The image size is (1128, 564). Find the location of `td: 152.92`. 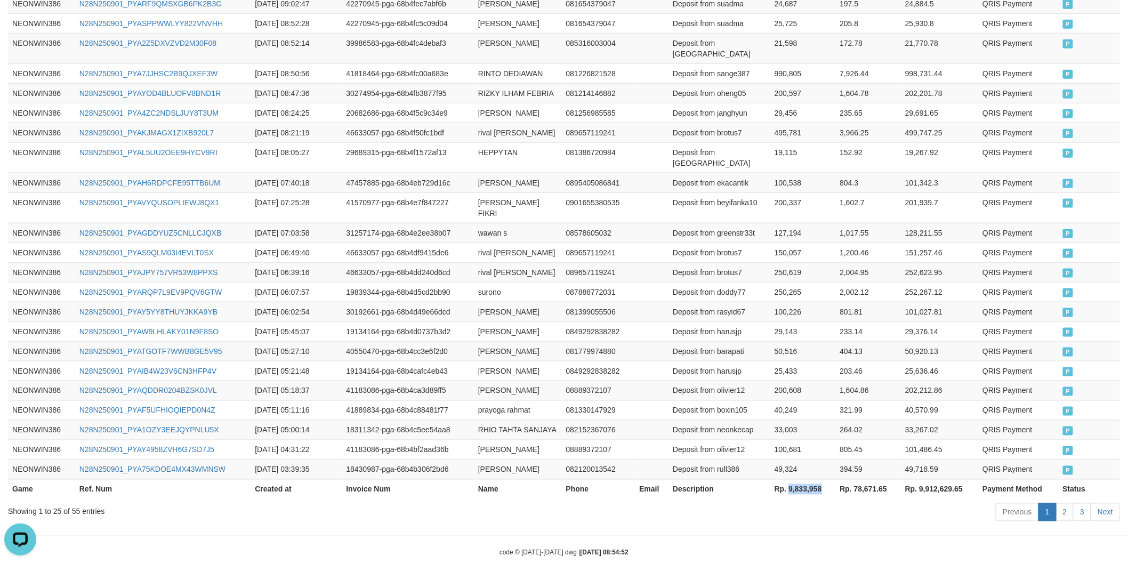

td: 152.92 is located at coordinates (868, 157).